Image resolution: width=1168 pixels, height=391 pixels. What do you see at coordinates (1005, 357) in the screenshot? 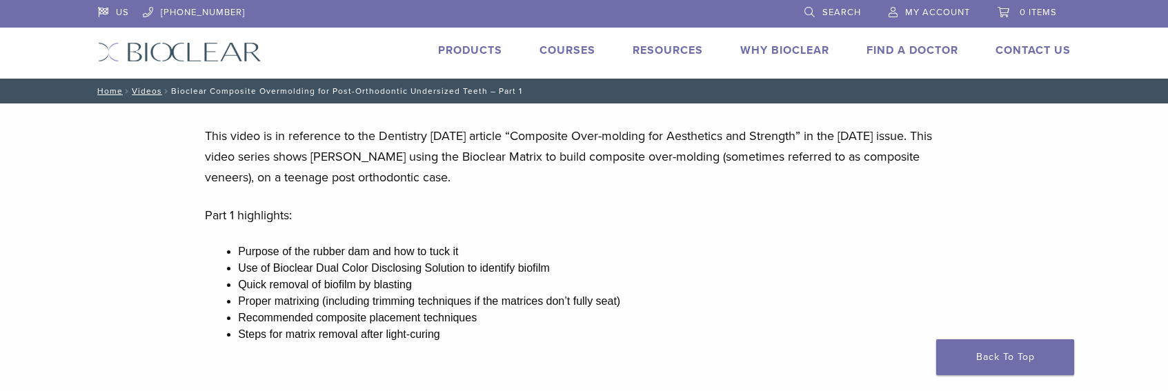
I see `a: Back To Top` at bounding box center [1005, 357].